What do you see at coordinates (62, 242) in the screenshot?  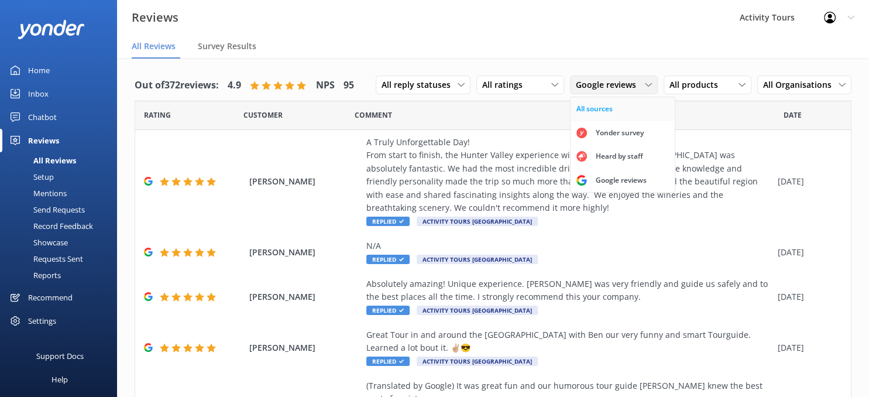 I see `a: Showcase` at bounding box center [62, 242].